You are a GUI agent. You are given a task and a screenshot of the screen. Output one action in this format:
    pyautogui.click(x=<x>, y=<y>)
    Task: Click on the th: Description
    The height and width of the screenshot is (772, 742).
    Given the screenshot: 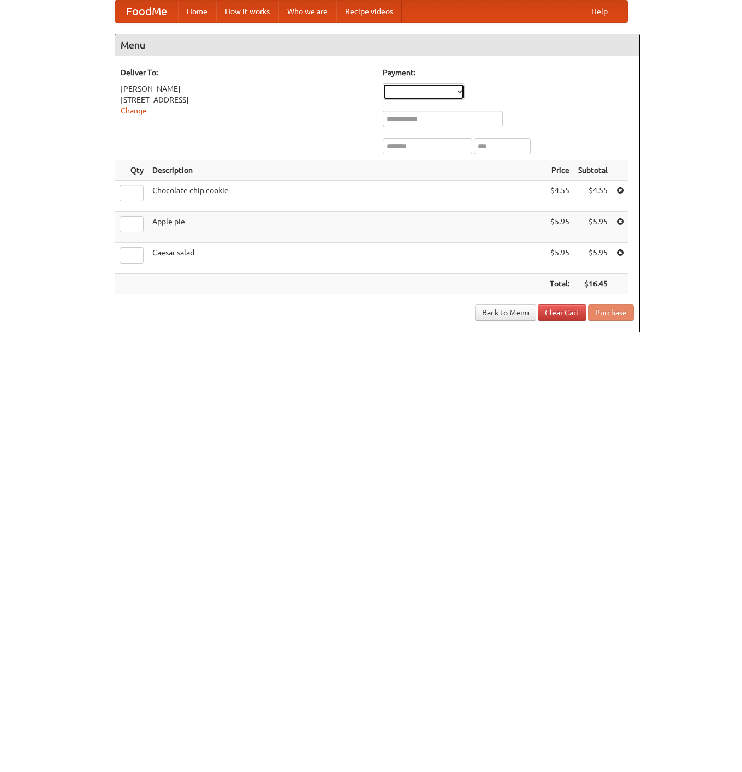 What is the action you would take?
    pyautogui.click(x=347, y=170)
    